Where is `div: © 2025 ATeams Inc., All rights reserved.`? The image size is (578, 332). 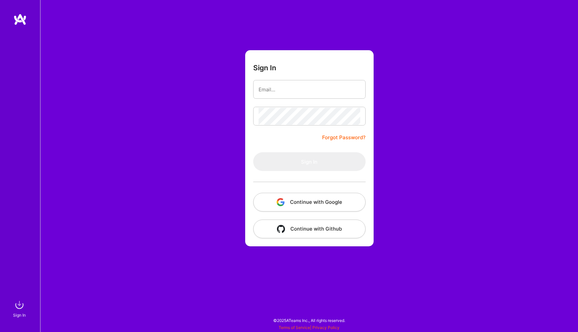 div: © 2025 ATeams Inc., All rights reserved. is located at coordinates (309, 320).